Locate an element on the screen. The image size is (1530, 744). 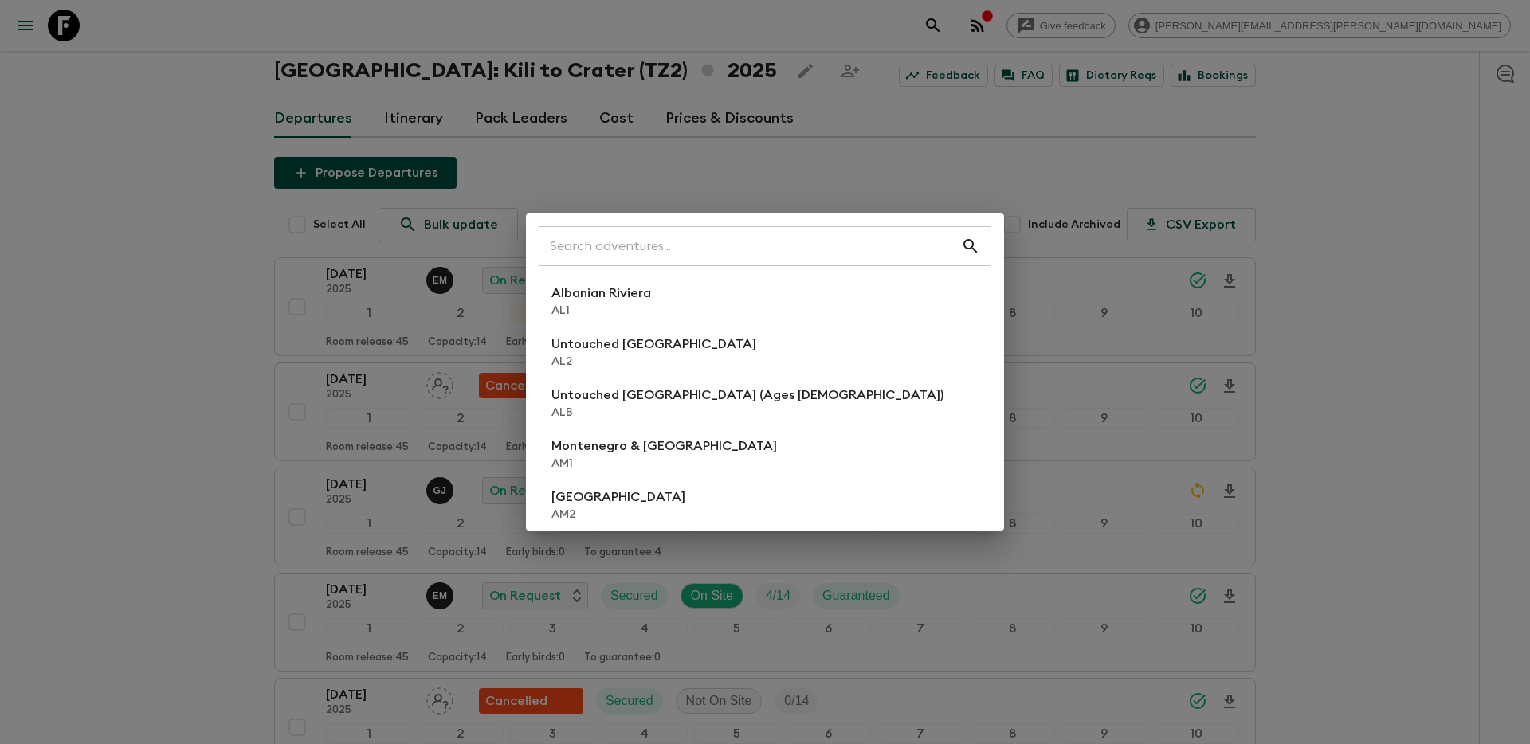
p: AM1 is located at coordinates (664, 464).